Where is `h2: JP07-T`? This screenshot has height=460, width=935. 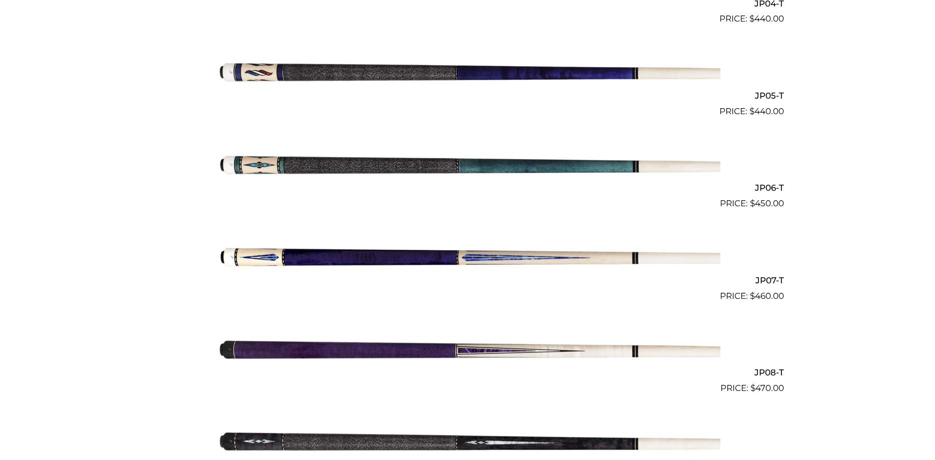
h2: JP07-T is located at coordinates (468, 280).